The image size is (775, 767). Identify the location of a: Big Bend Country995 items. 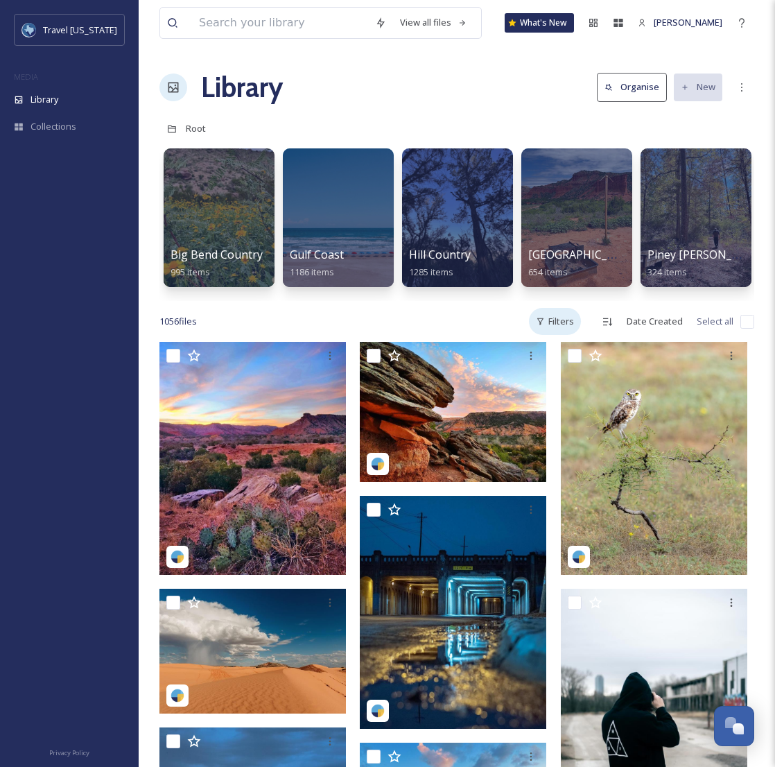
(216, 263).